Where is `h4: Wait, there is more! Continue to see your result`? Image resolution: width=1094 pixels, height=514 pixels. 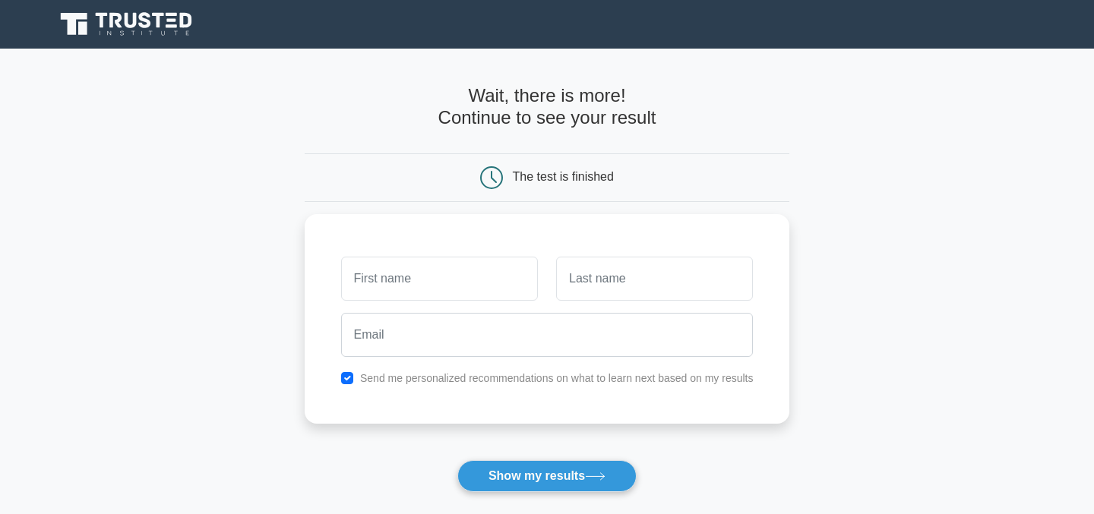
h4: Wait, there is more! Continue to see your result is located at coordinates (547, 107).